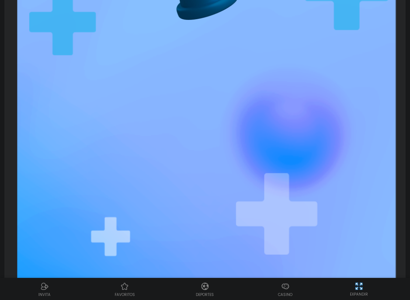 This screenshot has width=410, height=300. Describe the element at coordinates (125, 289) in the screenshot. I see `a: Casino FavoritosCasino Favoritosfavoritos` at that location.